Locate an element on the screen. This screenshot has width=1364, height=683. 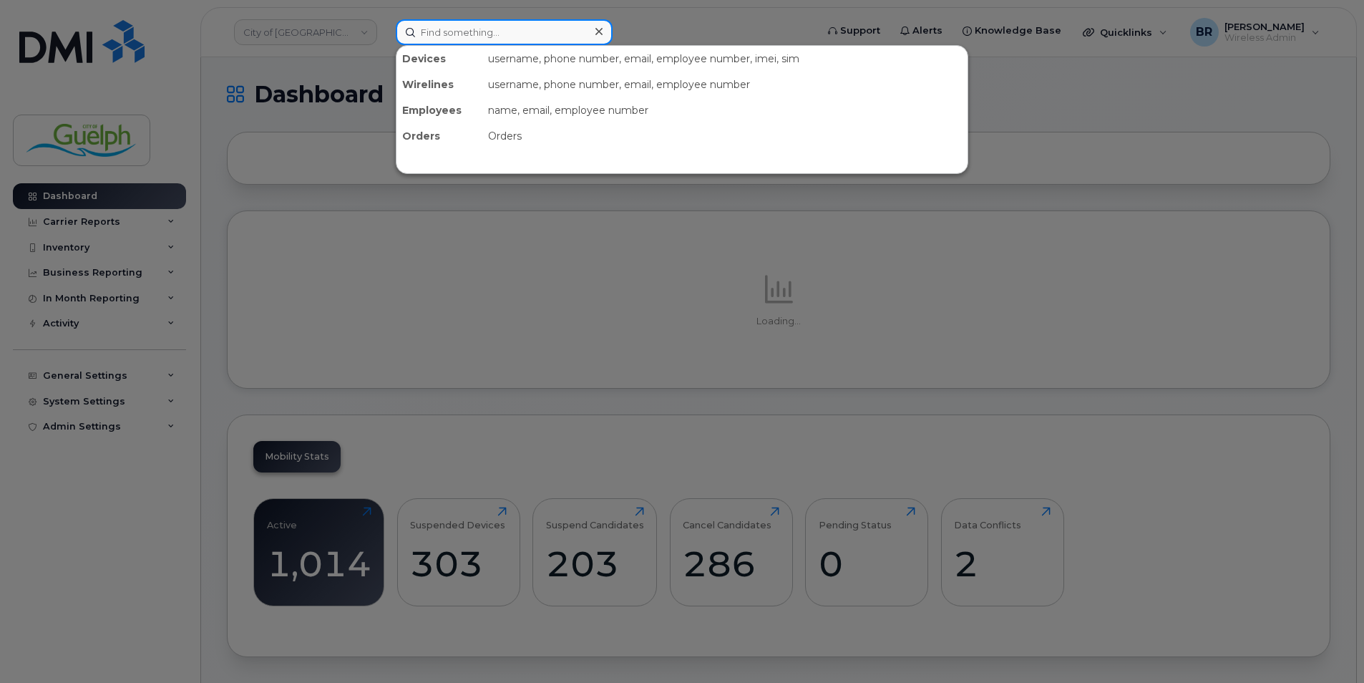
div: Employees is located at coordinates (439, 110).